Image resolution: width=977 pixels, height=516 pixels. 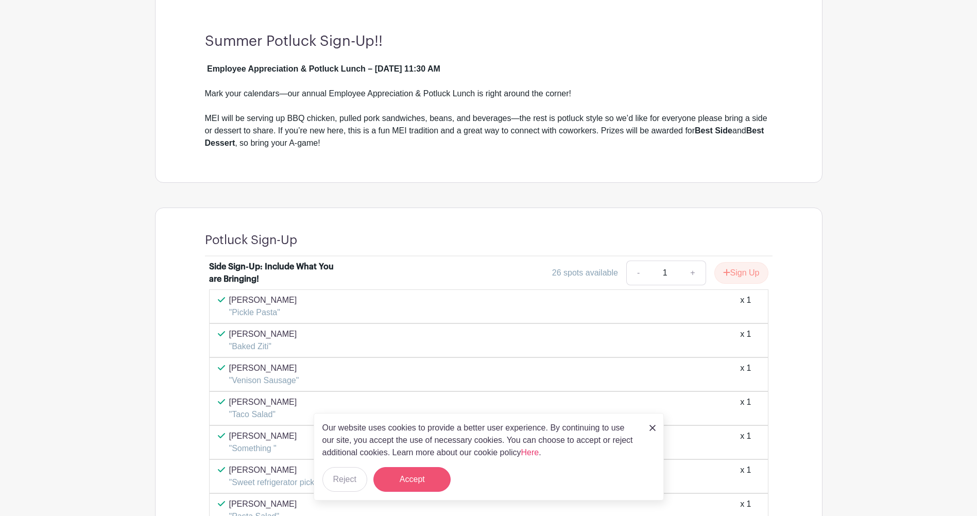 What do you see at coordinates (279, 483) in the screenshot?
I see `p: "Sweet refrigerator pickles"` at bounding box center [279, 483].